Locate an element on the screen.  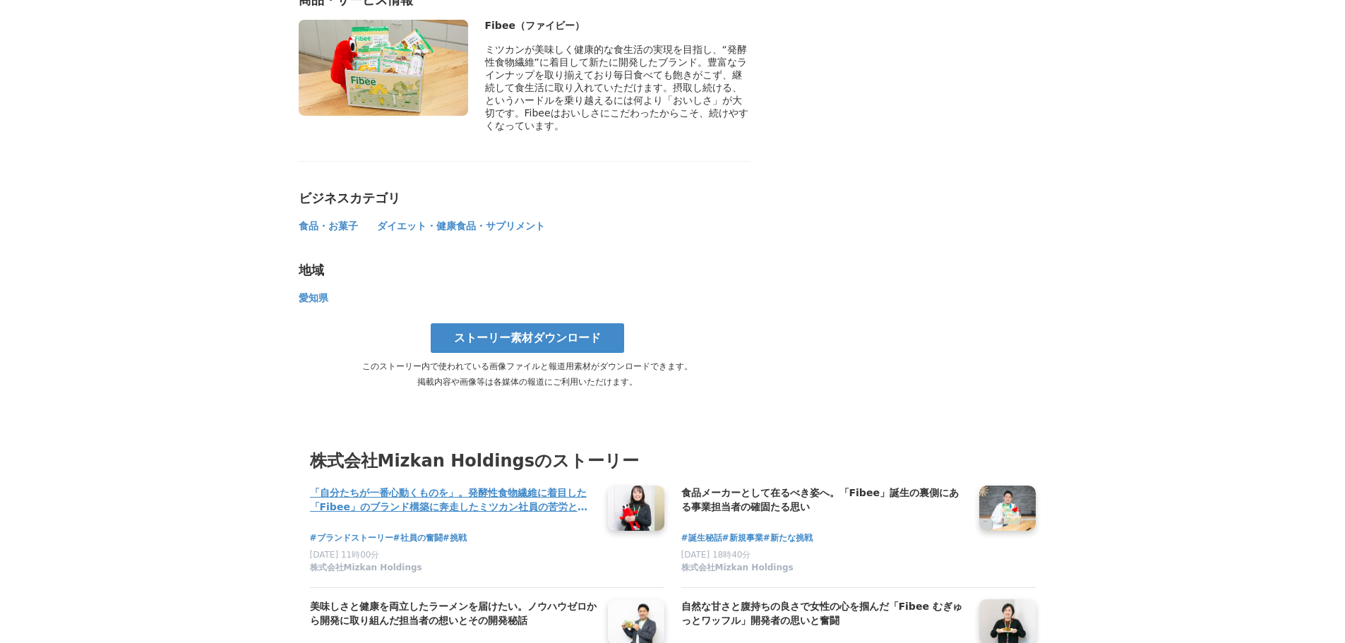
a: 美味しさと健康を両立したラーメンを届けたい。ノウハウゼロから開発に取り組んだ担当者の想いとその開発秘話 is located at coordinates (453, 614).